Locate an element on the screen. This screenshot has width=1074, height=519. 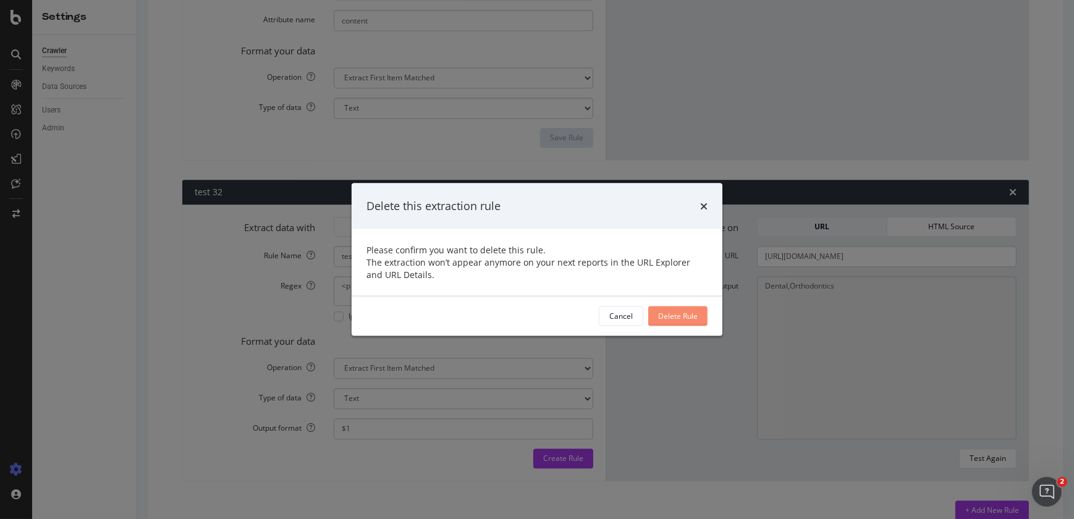
button: Cancel is located at coordinates (621, 316).